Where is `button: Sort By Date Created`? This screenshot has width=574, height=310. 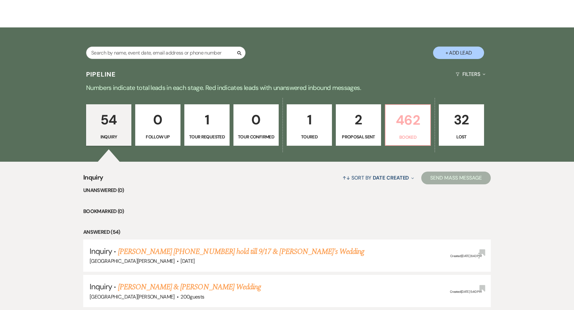 button: Sort By Date Created is located at coordinates (378, 177).